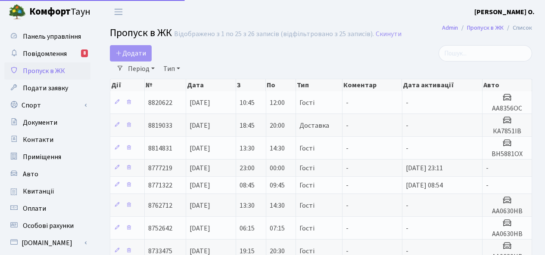  What do you see at coordinates (47, 209) in the screenshot?
I see `a: Оплати` at bounding box center [47, 209].